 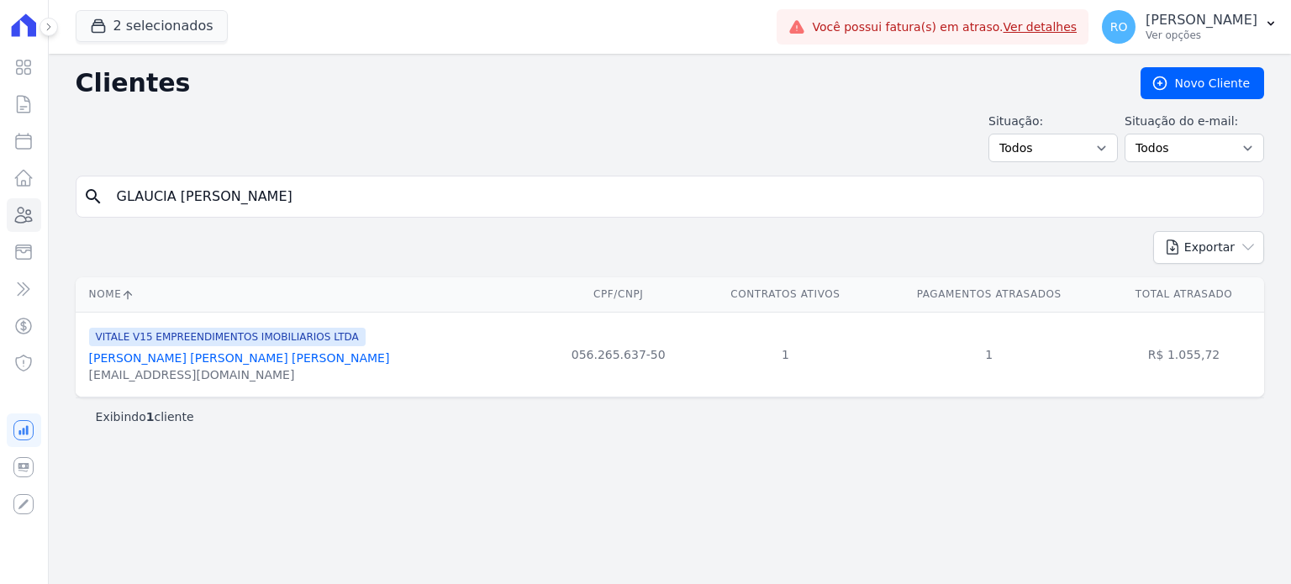 I want to click on span: Você possui fatura(s) em atraso., so click(x=944, y=27).